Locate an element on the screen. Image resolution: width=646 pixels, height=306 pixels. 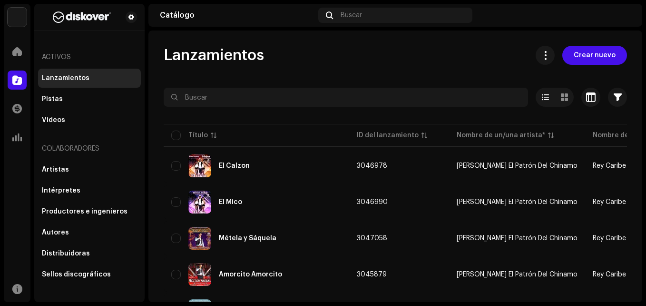
div: Amorcito Amorcito is located at coordinates (250, 274).